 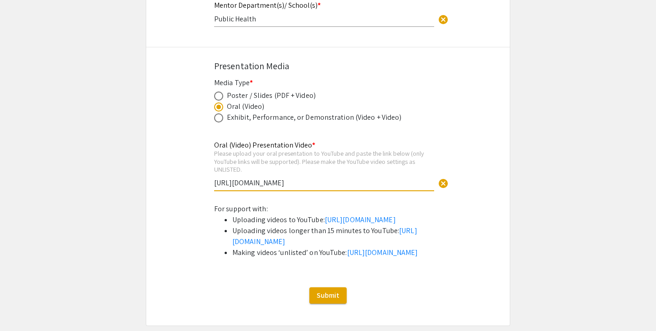 I want to click on div: Oral (Video), so click(x=245, y=107).